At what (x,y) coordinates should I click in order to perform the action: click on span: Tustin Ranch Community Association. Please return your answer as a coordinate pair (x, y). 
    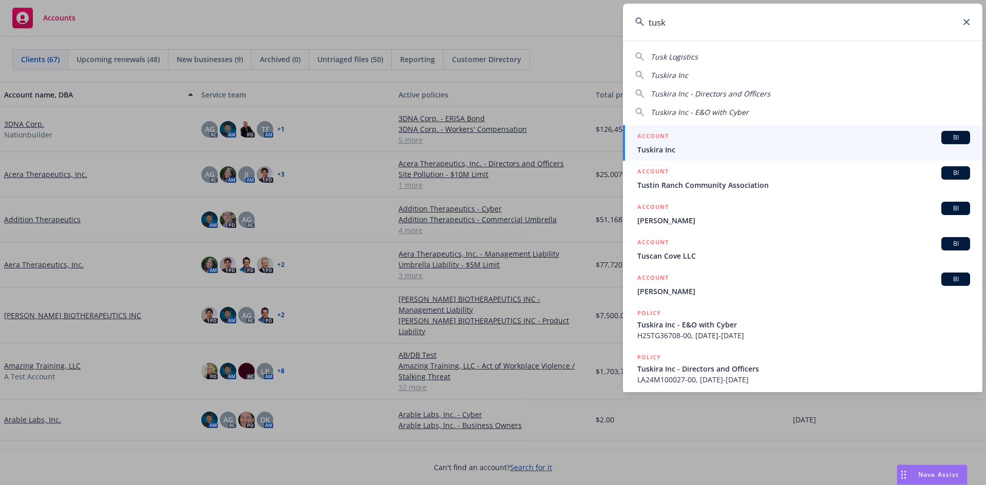
    Looking at the image, I should click on (804, 185).